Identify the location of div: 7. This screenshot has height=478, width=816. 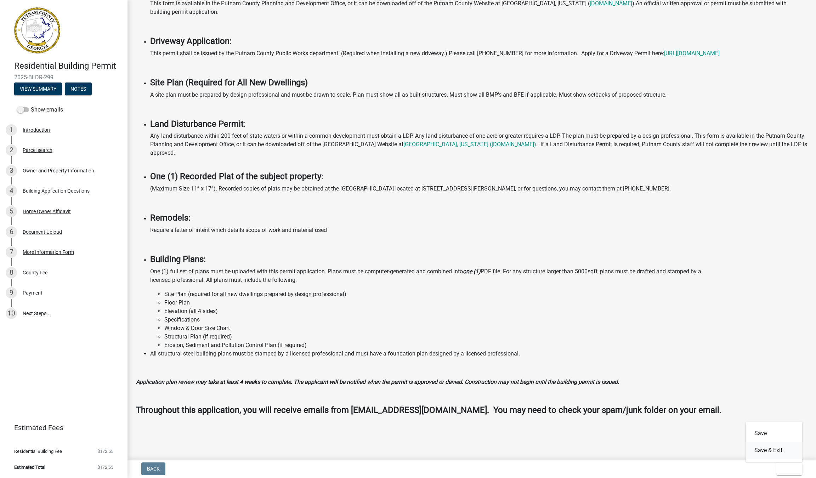
(11, 252).